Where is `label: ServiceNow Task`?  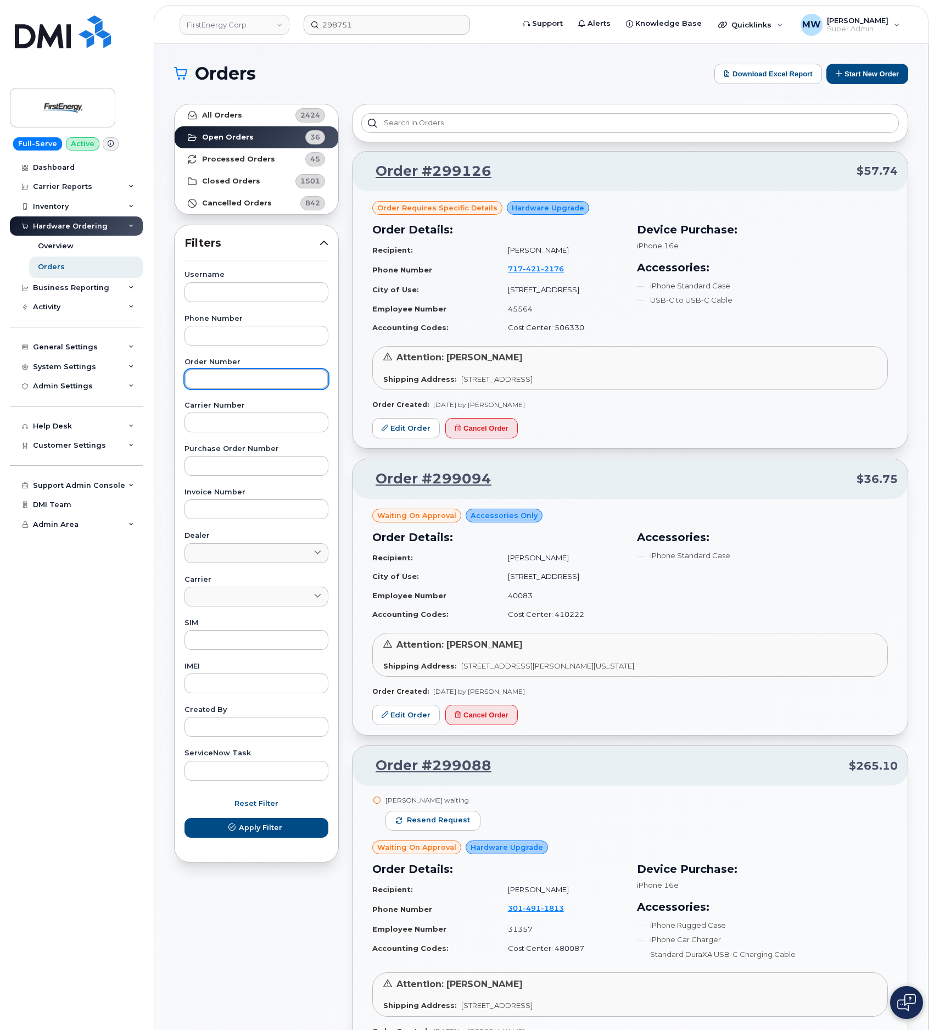
label: ServiceNow Task is located at coordinates (257, 753).